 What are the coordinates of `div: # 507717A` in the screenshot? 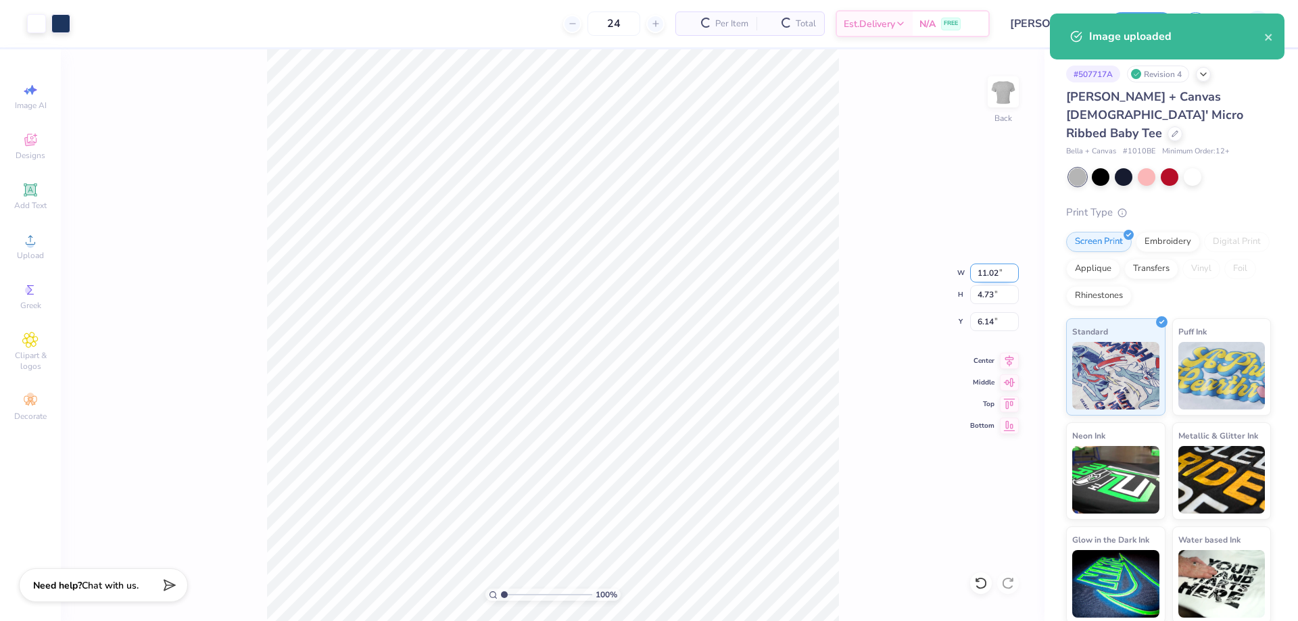 It's located at (1093, 74).